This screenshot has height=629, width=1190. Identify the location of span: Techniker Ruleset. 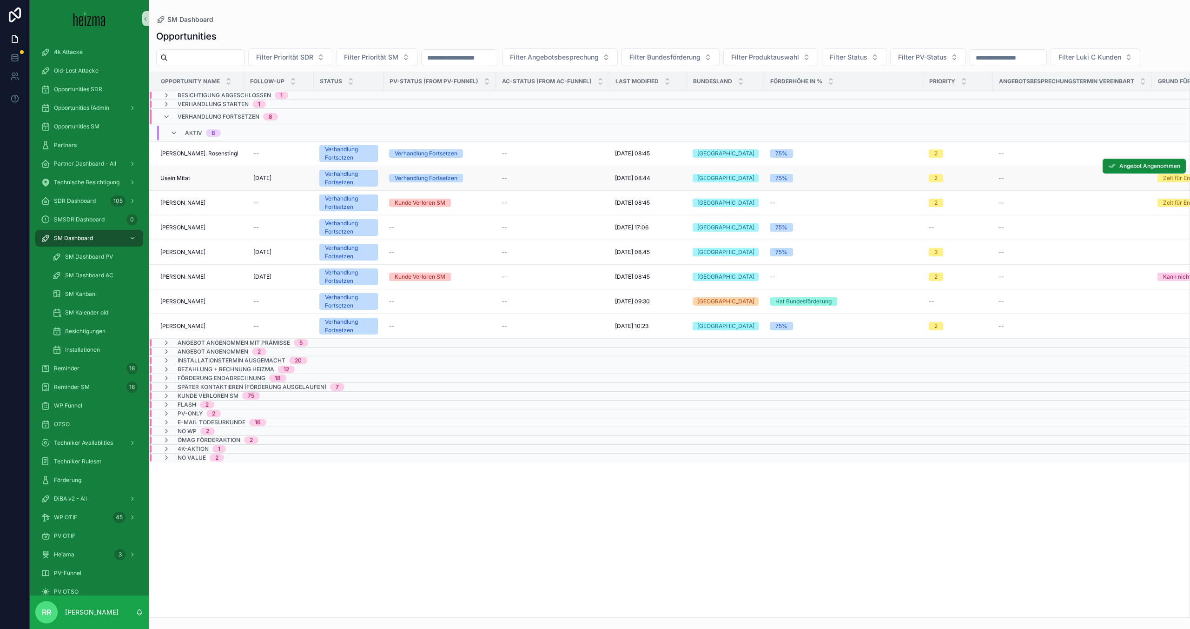
(78, 461).